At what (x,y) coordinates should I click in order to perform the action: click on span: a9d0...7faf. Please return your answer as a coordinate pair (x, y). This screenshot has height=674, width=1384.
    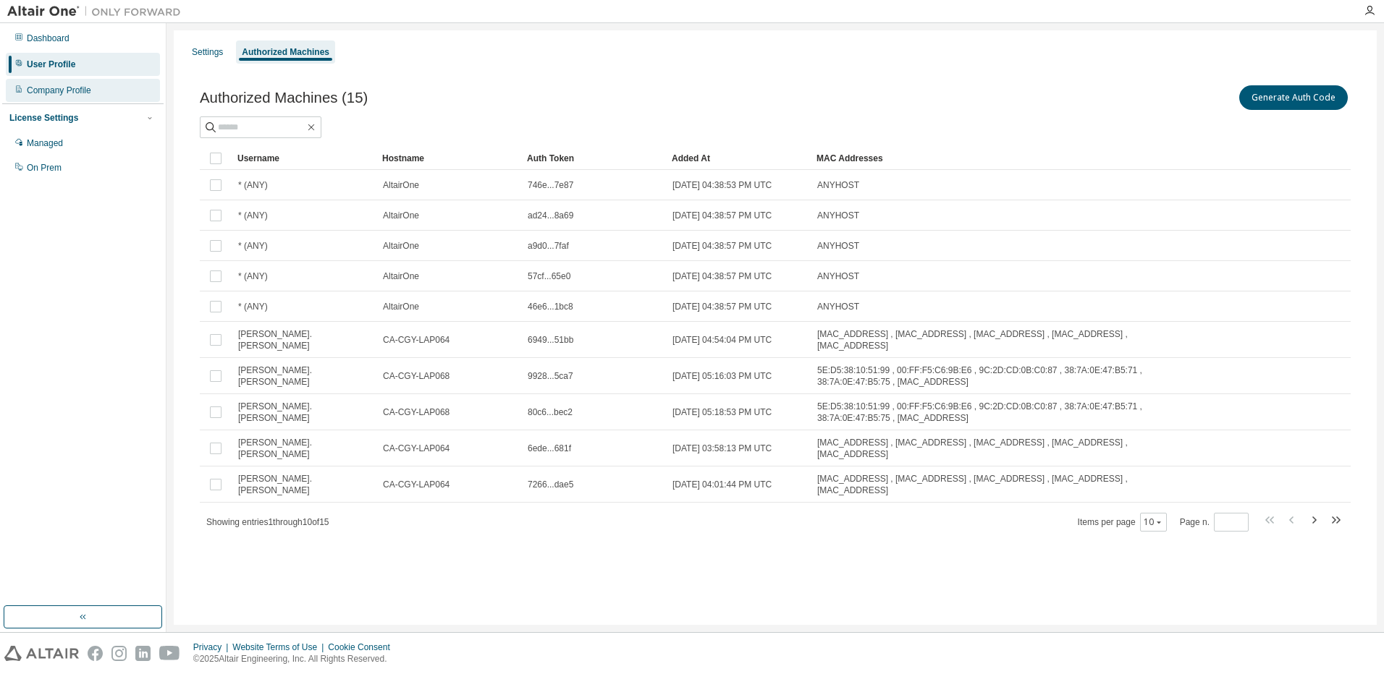
    Looking at the image, I should click on (548, 246).